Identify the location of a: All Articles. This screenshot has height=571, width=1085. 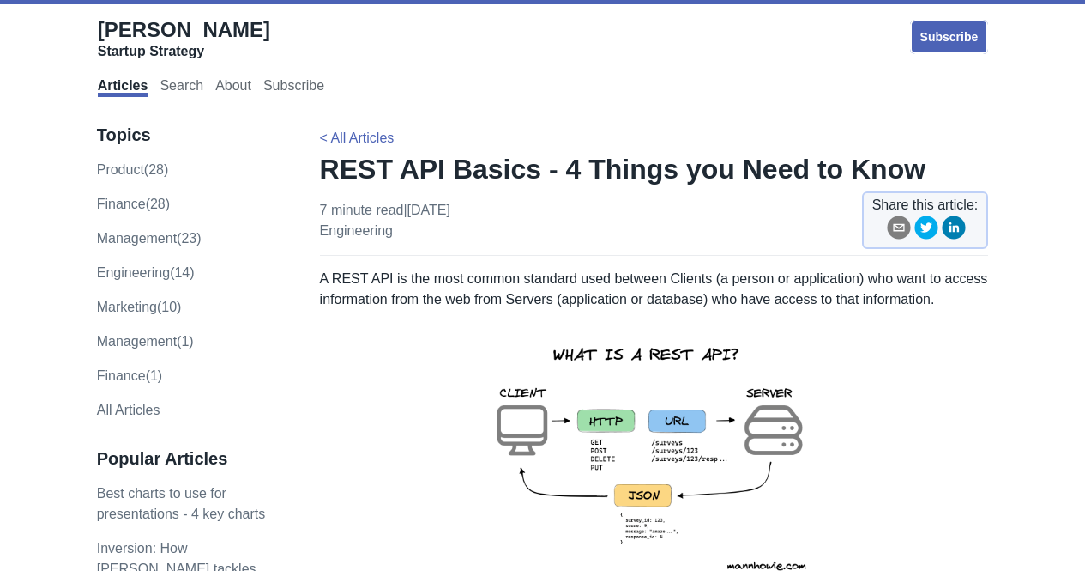
(129, 409).